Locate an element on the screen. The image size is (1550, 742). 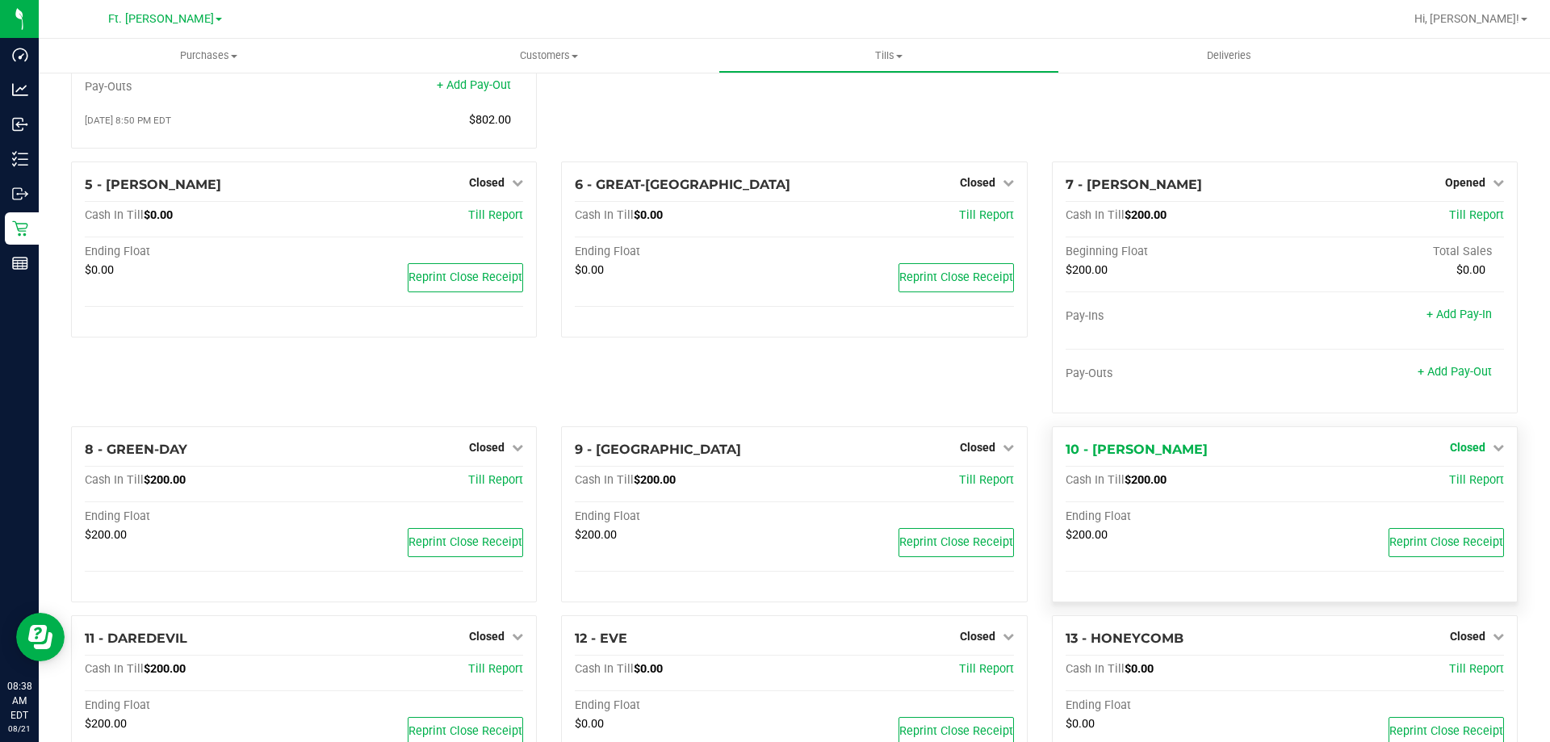
span: 12 - EVE is located at coordinates (601, 638).